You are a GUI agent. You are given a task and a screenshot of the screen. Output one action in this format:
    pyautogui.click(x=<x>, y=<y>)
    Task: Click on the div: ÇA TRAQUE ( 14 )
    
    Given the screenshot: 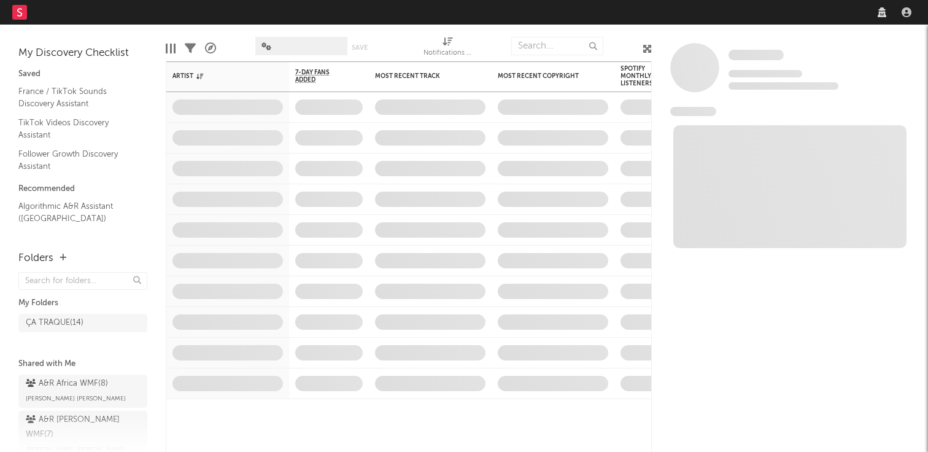 What is the action you would take?
    pyautogui.click(x=55, y=323)
    